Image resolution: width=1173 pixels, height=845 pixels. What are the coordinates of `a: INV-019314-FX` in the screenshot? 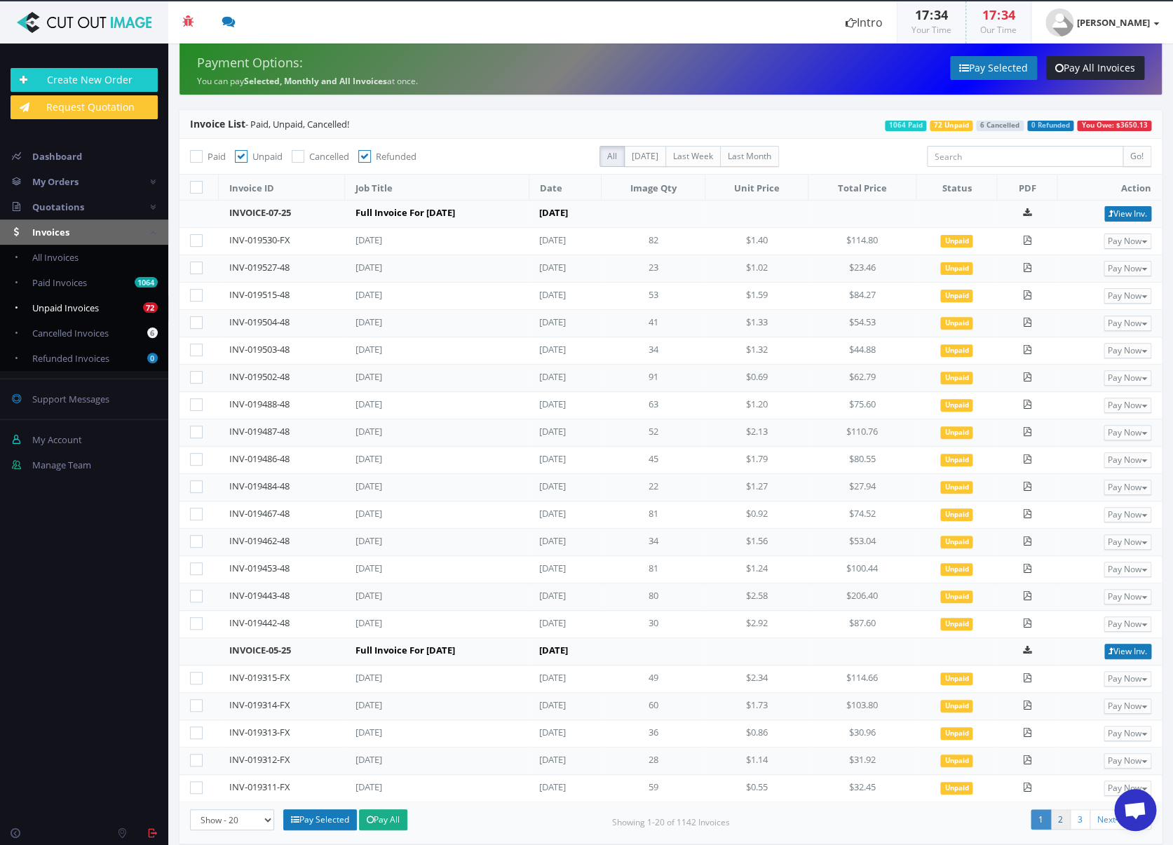 It's located at (259, 704).